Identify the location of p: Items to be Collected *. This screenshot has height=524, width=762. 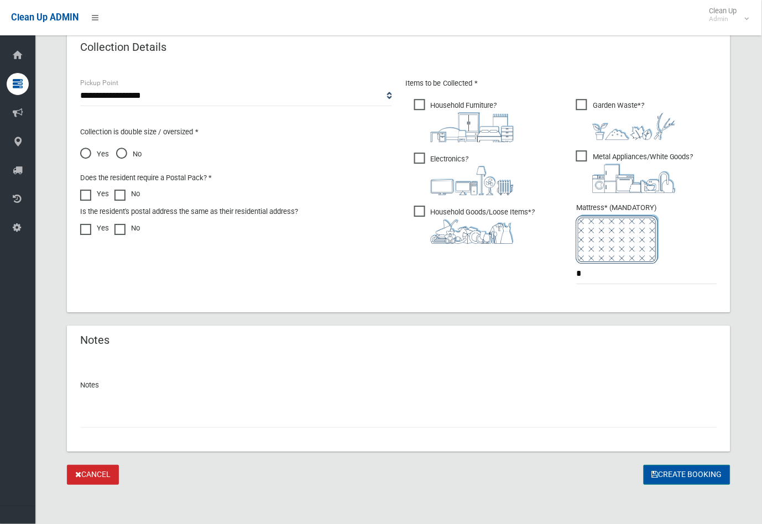
(561, 83).